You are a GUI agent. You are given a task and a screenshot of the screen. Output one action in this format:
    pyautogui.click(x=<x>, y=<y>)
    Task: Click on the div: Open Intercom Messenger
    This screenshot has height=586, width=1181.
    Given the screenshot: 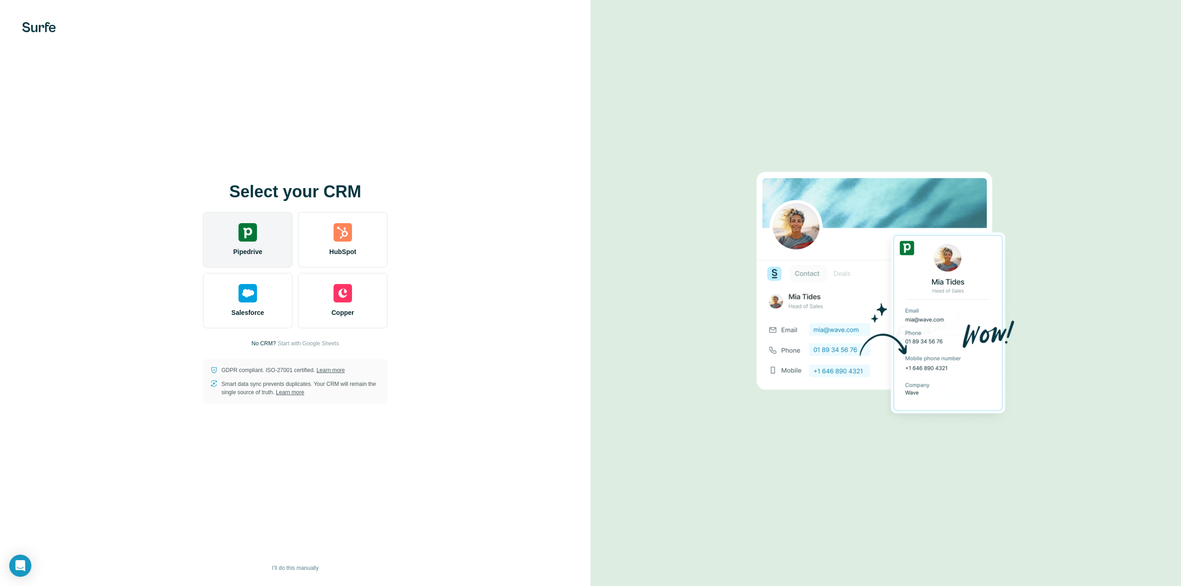 What is the action you would take?
    pyautogui.click(x=20, y=566)
    